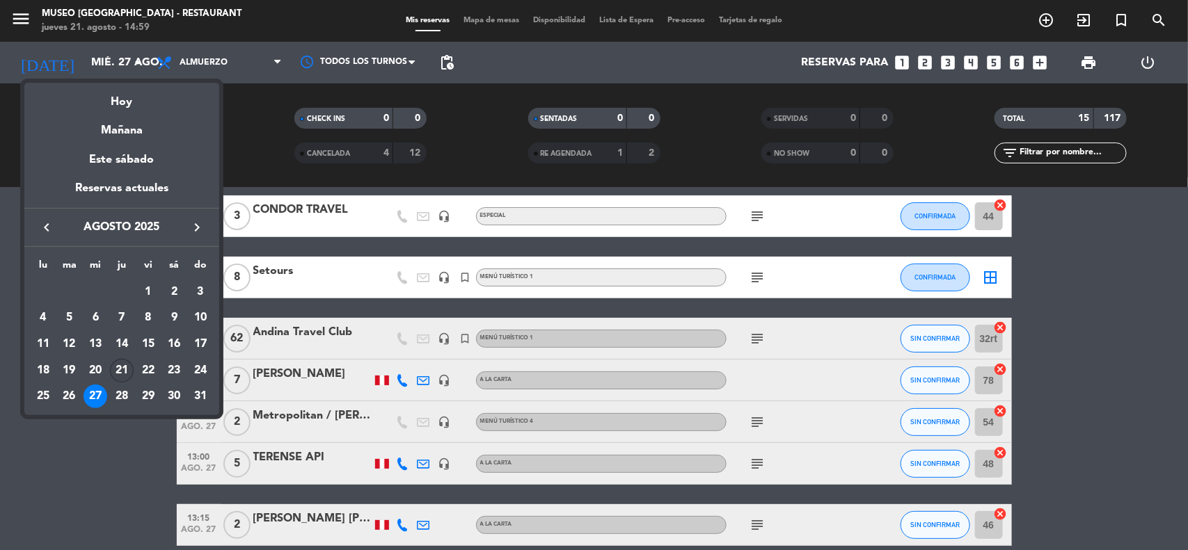  What do you see at coordinates (95, 344) in the screenshot?
I see `div: 13` at bounding box center [95, 344].